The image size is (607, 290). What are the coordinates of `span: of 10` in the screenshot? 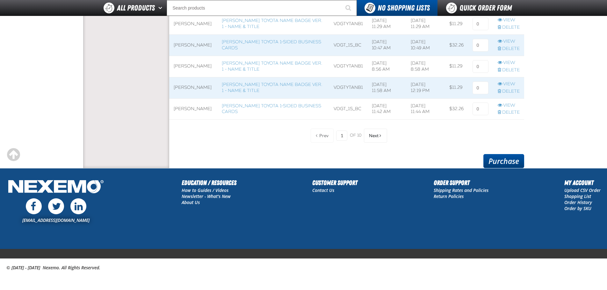 It's located at (355, 136).